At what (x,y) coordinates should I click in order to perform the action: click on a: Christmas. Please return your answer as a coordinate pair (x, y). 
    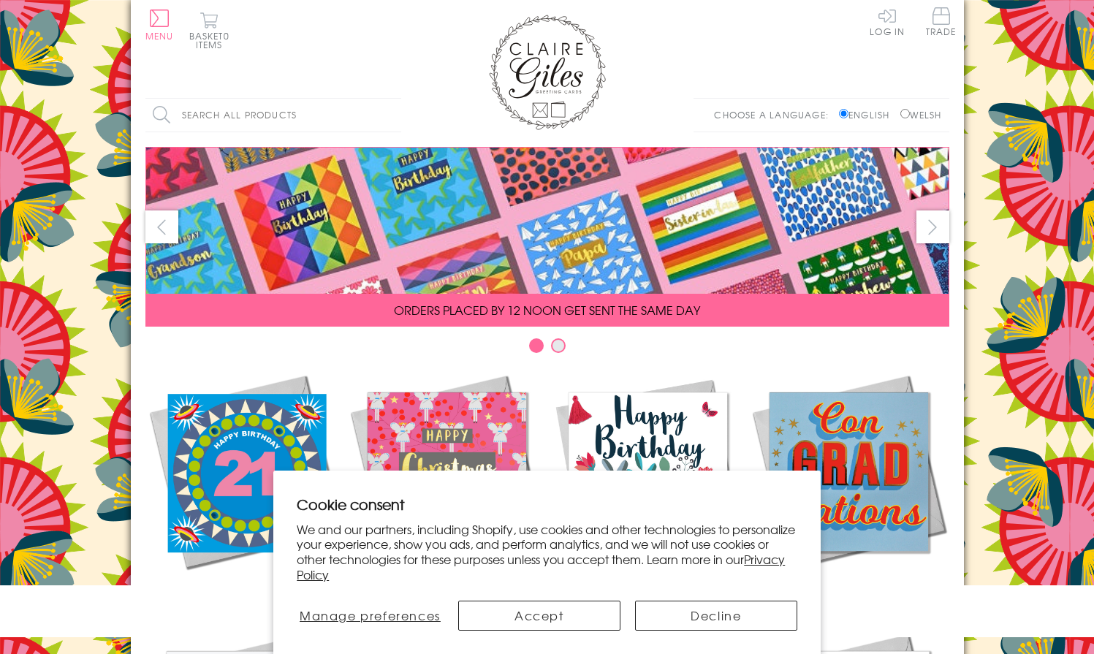
    Looking at the image, I should click on (446, 486).